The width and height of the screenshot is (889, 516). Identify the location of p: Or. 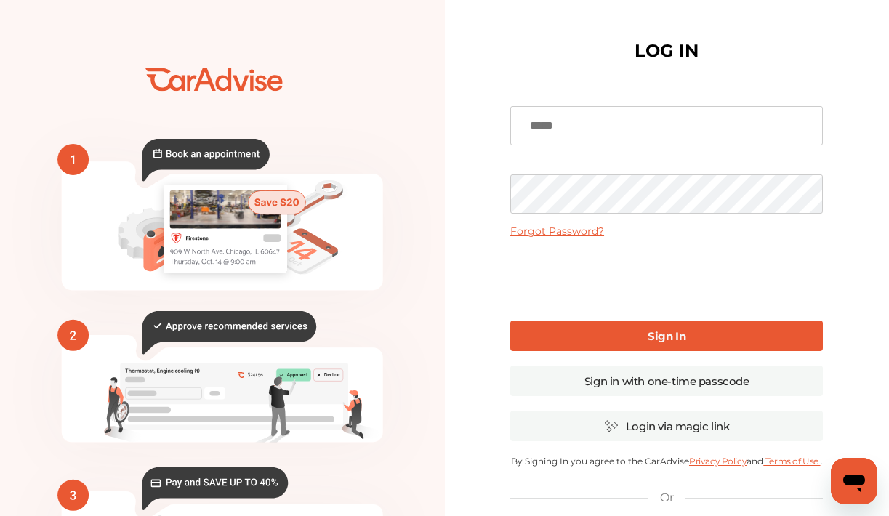
(667, 498).